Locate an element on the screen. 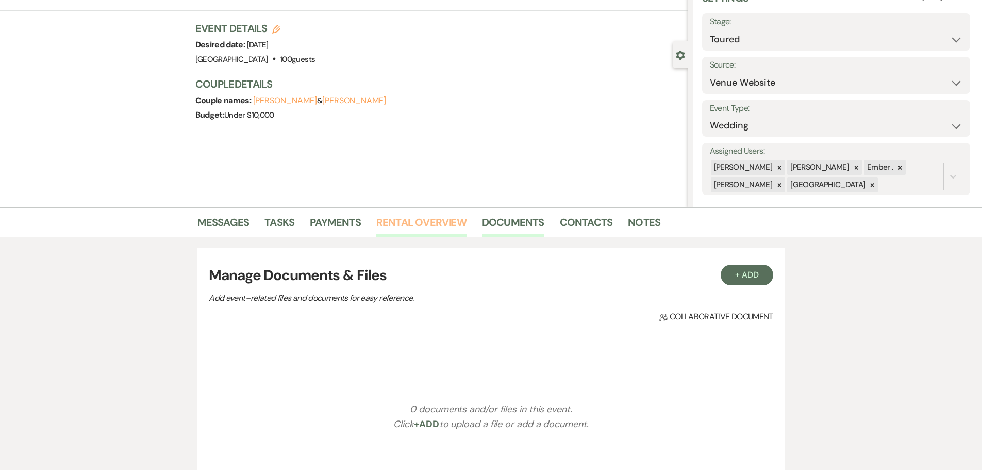  label: Event Type: is located at coordinates (836, 108).